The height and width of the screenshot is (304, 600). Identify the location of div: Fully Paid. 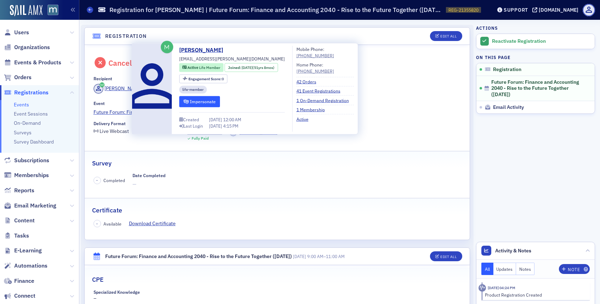
(200, 138).